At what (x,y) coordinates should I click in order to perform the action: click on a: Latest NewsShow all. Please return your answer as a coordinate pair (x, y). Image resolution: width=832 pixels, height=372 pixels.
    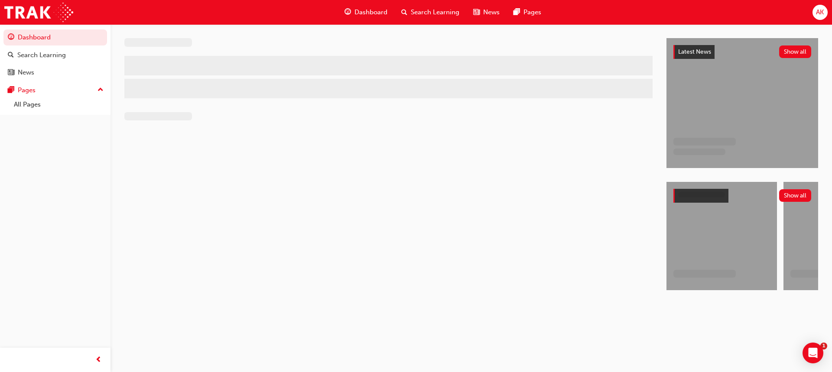
    Looking at the image, I should click on (742, 52).